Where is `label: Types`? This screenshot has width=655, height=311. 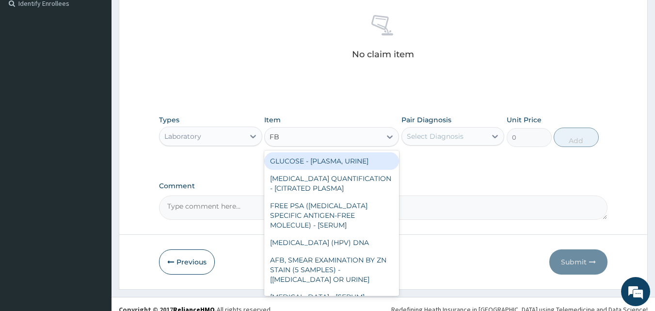
label: Types is located at coordinates (169, 120).